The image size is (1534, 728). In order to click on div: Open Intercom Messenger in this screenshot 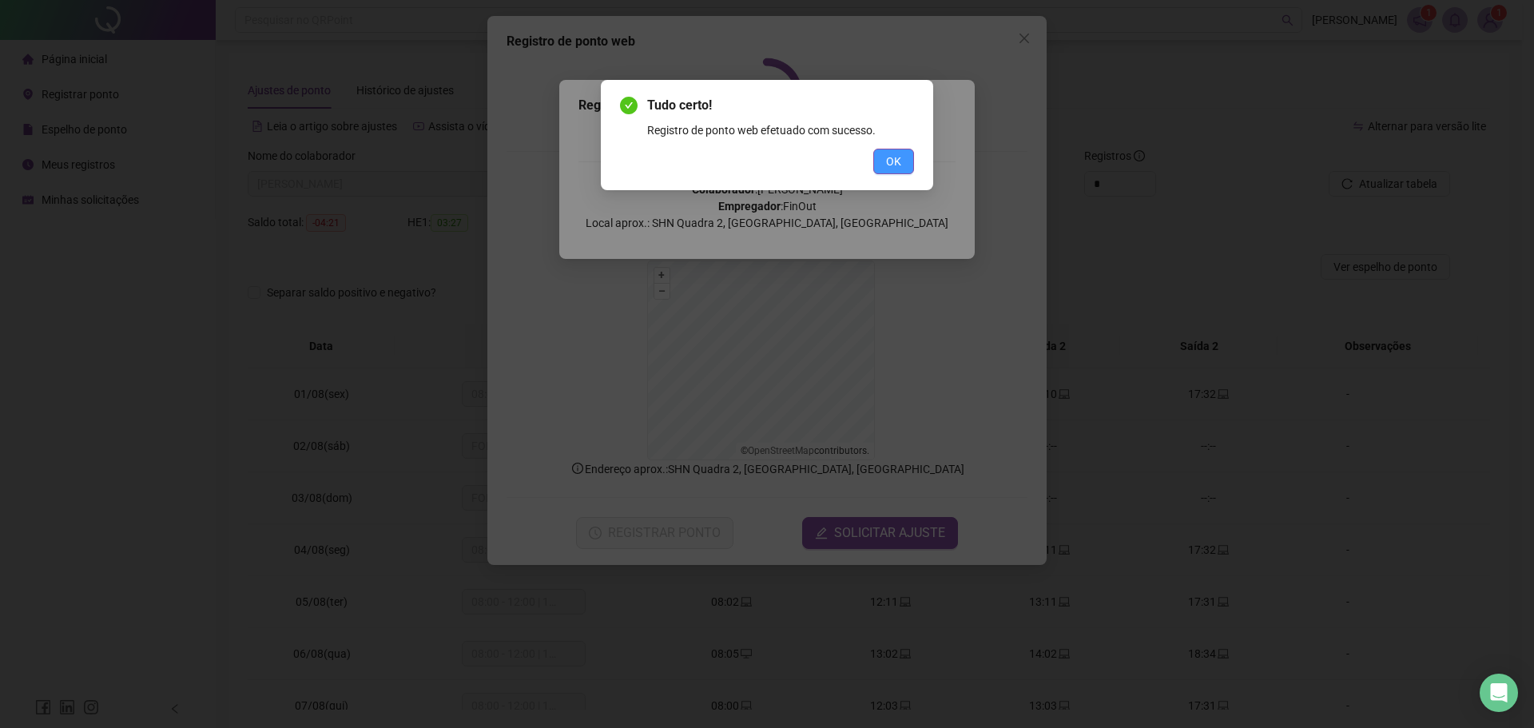, I will do `click(1499, 693)`.